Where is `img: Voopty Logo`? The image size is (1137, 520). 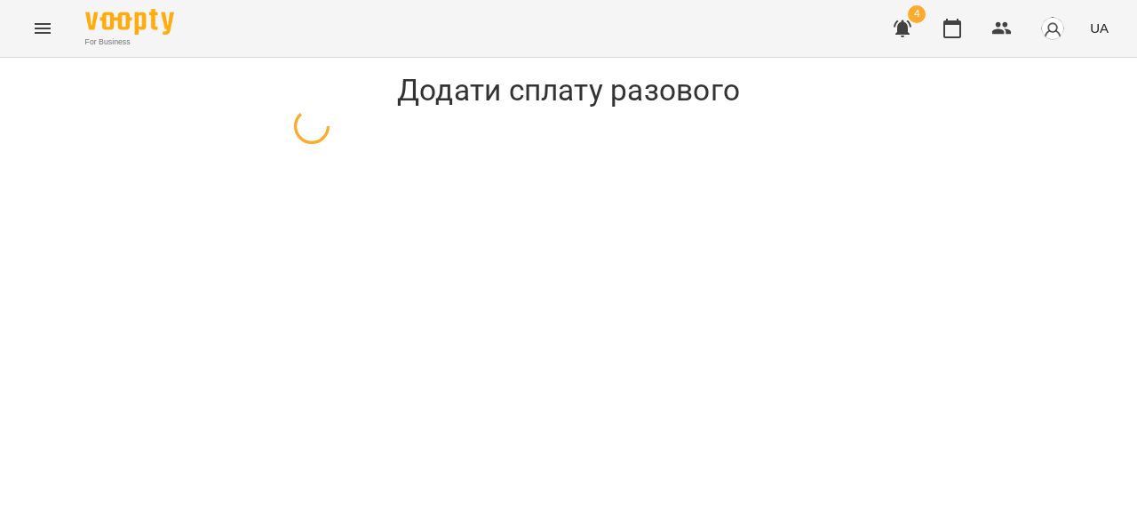 img: Voopty Logo is located at coordinates (130, 21).